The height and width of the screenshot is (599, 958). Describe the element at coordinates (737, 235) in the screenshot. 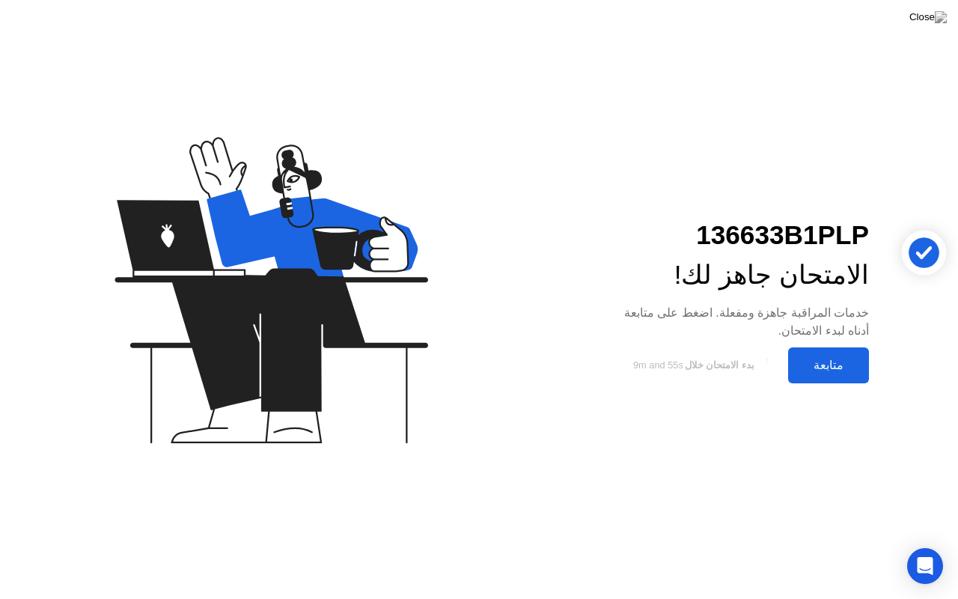

I see `div: 136633B1PLP` at that location.